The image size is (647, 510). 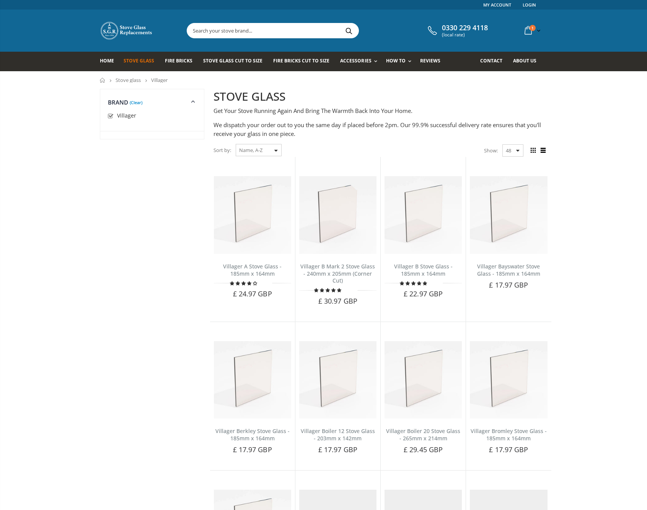 I want to click on span: Contact, so click(x=492, y=60).